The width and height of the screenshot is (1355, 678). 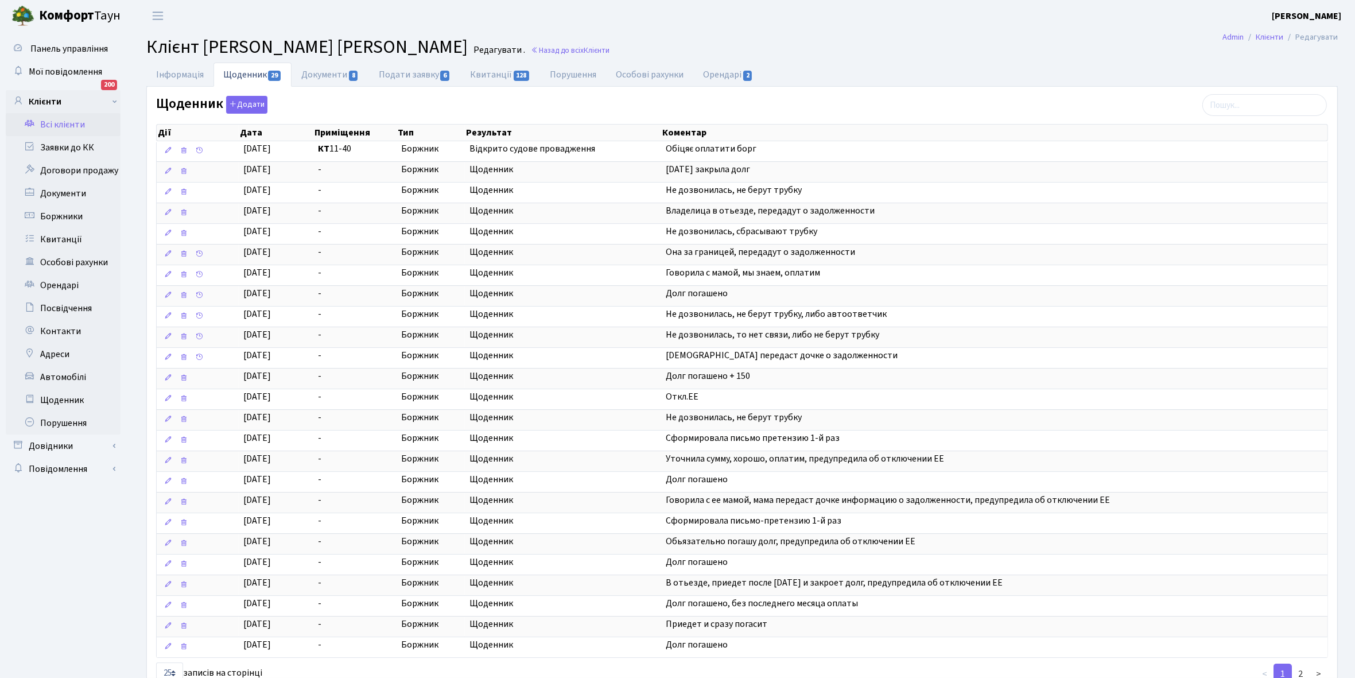 I want to click on span: Уточнила сумму, хорошо, оплатим, предупредила об отключении ЕЕ, so click(x=805, y=459).